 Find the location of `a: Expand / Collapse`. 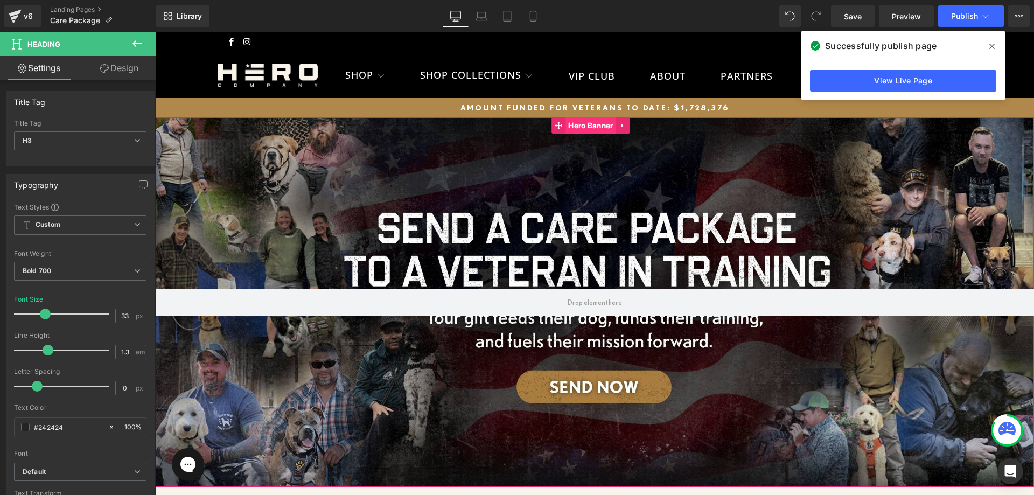

a: Expand / Collapse is located at coordinates (468, 93).